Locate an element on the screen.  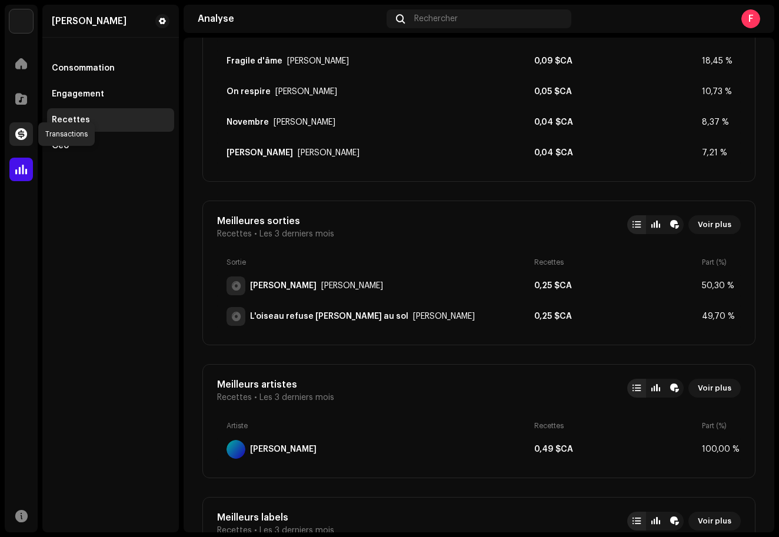
re-m-nav-item: Geo is located at coordinates (111, 146).